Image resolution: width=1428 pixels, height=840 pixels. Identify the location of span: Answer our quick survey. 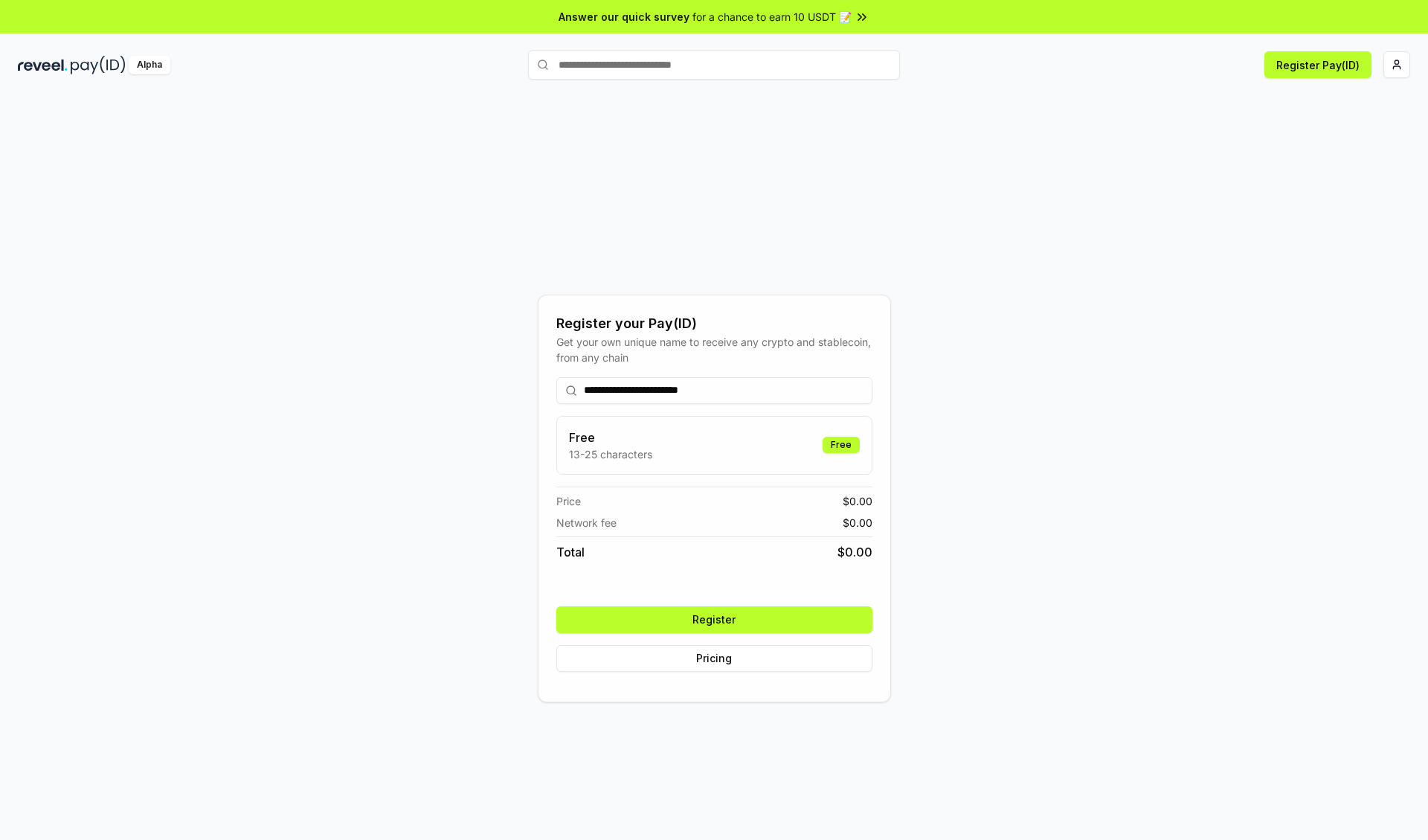
(624, 17).